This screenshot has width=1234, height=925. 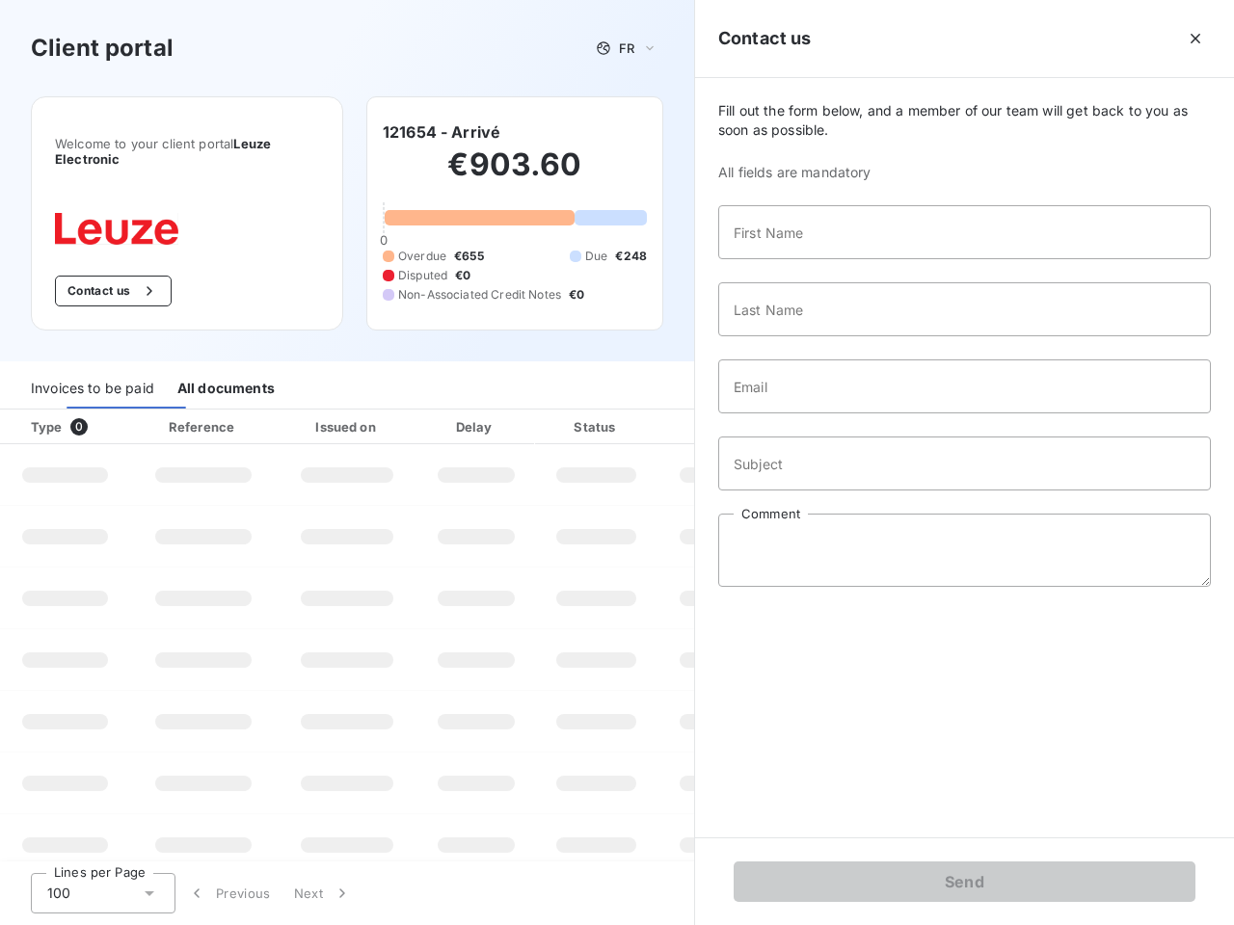 What do you see at coordinates (422, 276) in the screenshot?
I see `span: Disputed` at bounding box center [422, 276].